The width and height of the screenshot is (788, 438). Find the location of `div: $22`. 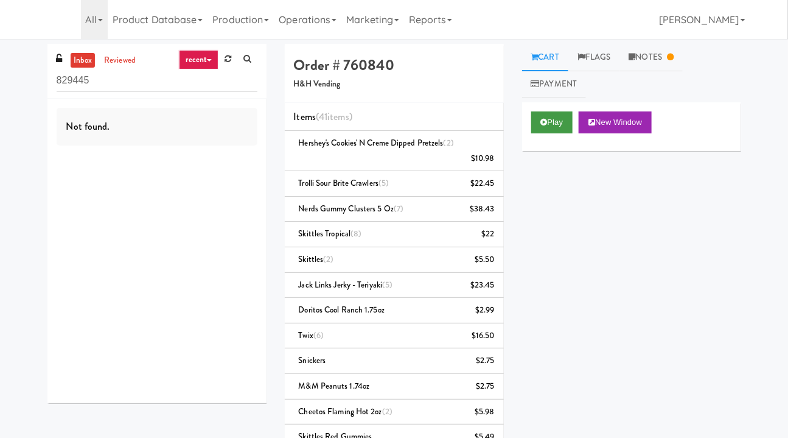

div: $22 is located at coordinates (488, 234).